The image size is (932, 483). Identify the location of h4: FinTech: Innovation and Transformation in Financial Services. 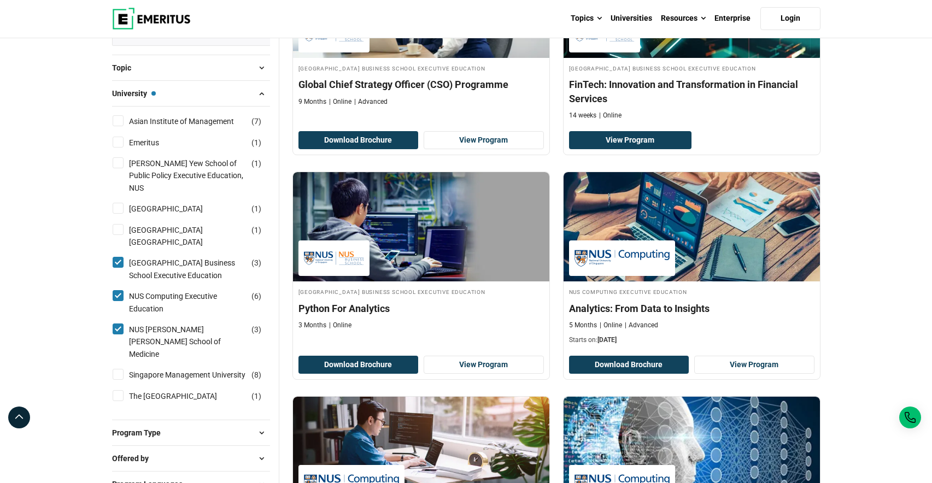
(692, 91).